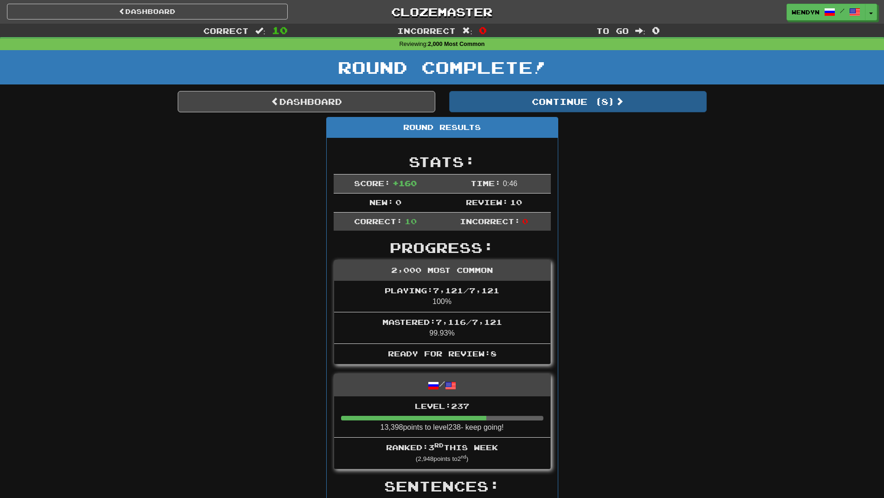 The height and width of the screenshot is (498, 884). What do you see at coordinates (381, 202) in the screenshot?
I see `span: New:` at bounding box center [381, 202].